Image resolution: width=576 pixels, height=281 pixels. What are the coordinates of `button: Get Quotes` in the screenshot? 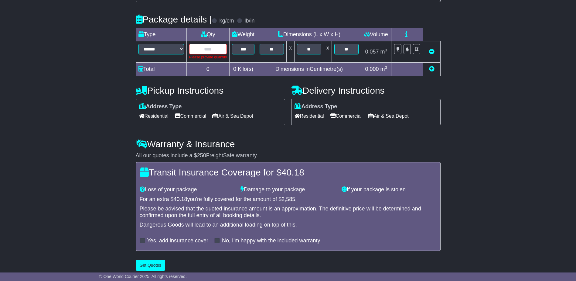 It's located at (151, 265).